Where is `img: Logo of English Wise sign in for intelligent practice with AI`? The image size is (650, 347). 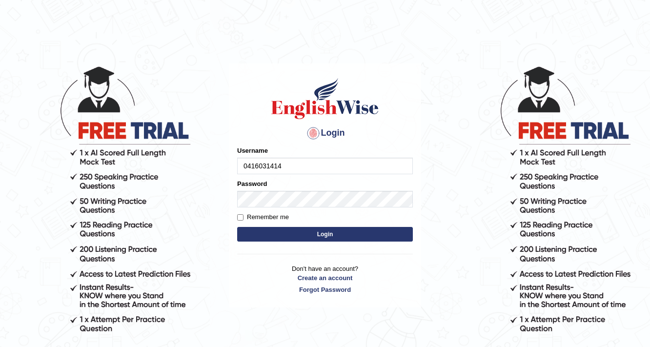 img: Logo of English Wise sign in for intelligent practice with AI is located at coordinates (325, 99).